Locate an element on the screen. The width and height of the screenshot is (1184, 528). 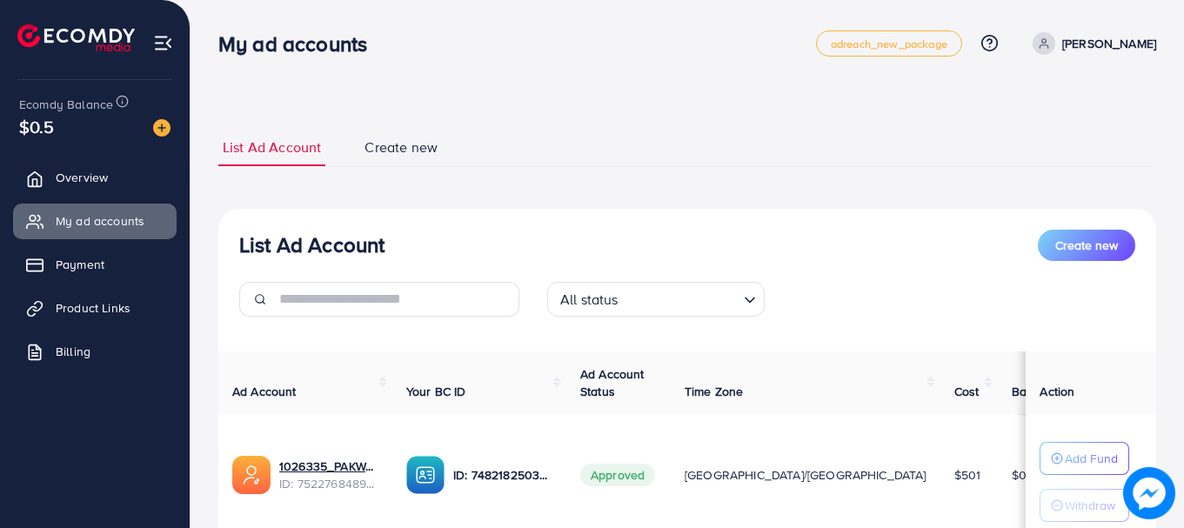
a: 1026335_PAKWALL_1751531043864 is located at coordinates (329, 466).